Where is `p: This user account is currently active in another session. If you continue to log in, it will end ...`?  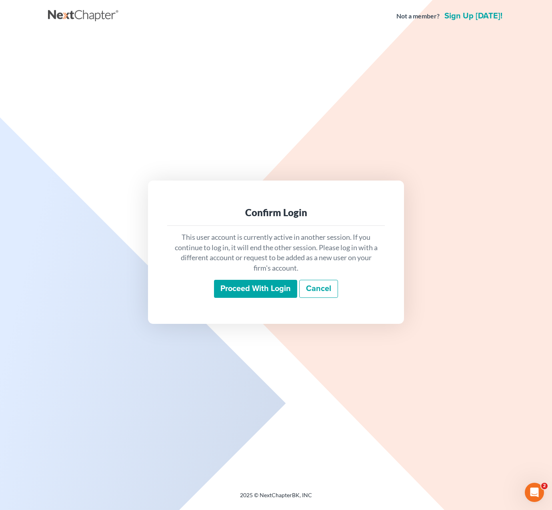 p: This user account is currently active in another session. If you continue to log in, it will end ... is located at coordinates (276, 253).